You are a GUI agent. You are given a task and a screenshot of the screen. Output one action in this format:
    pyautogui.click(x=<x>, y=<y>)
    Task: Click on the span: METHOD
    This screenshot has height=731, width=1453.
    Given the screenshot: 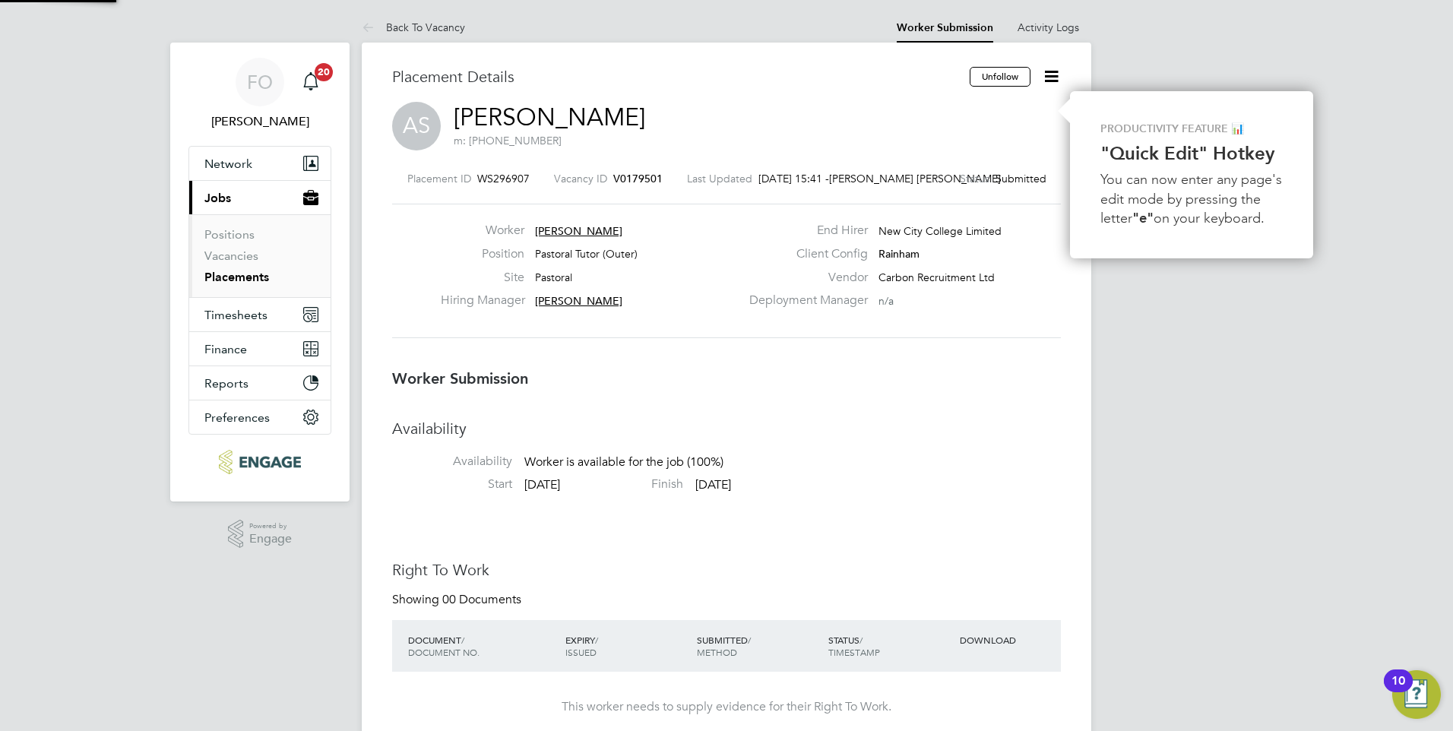 What is the action you would take?
    pyautogui.click(x=717, y=652)
    